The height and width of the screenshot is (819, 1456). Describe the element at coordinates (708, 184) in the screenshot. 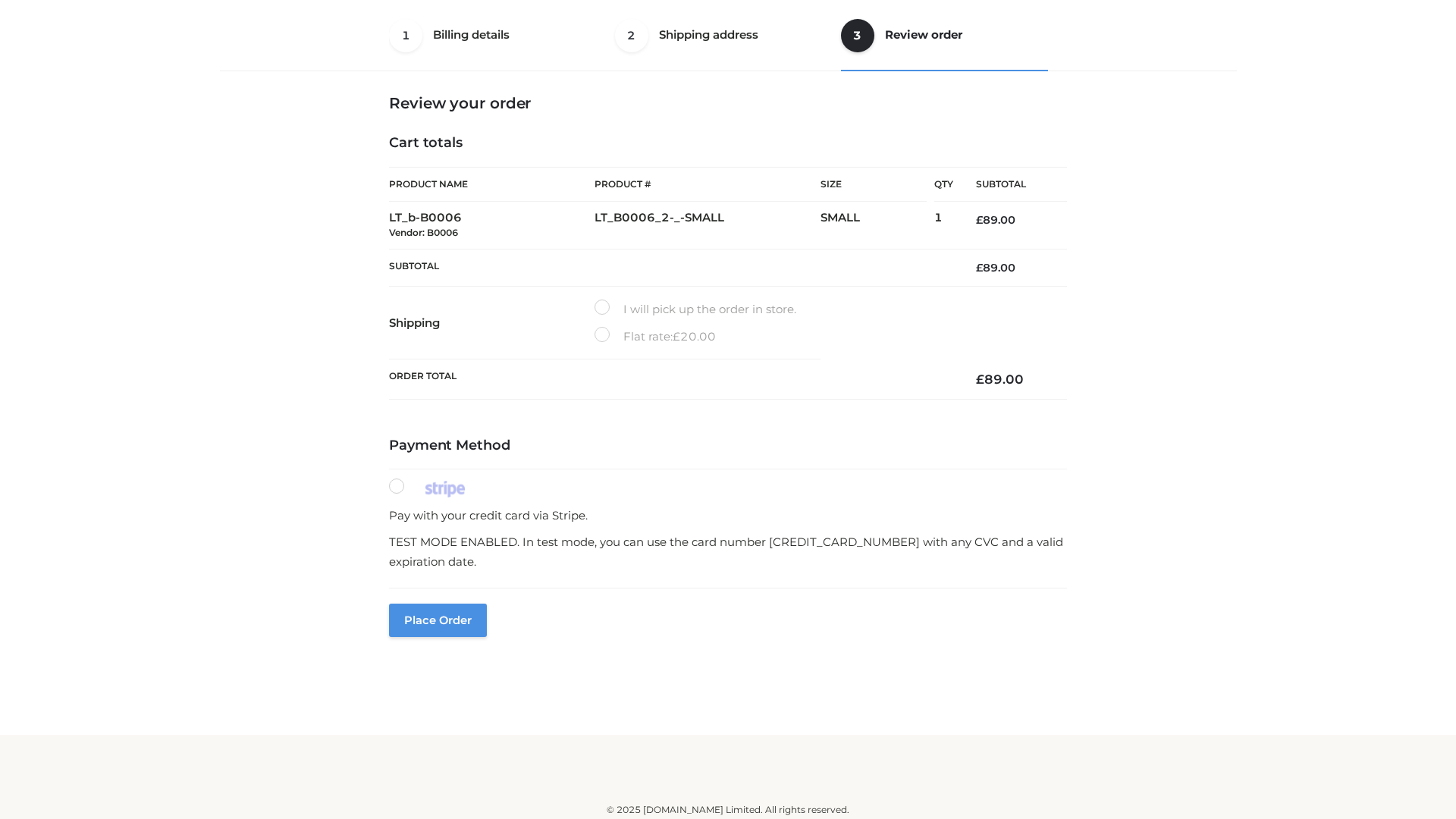

I see `th: Product #` at that location.